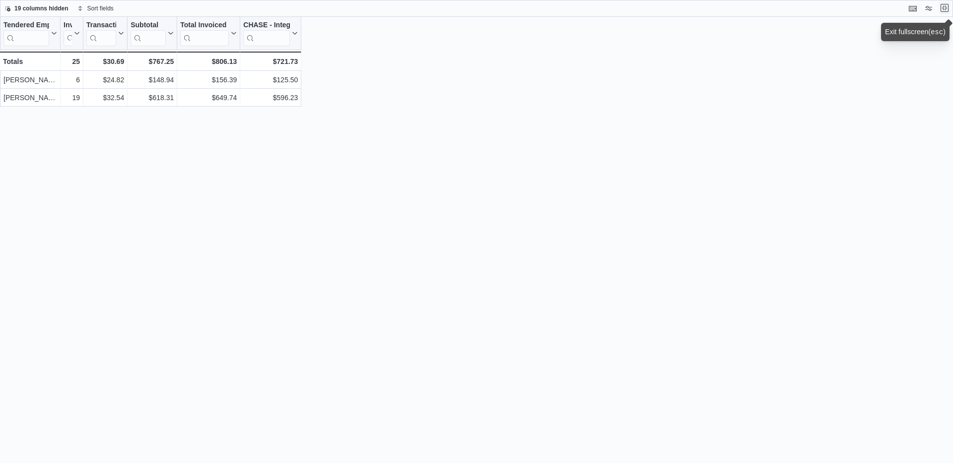  What do you see at coordinates (270, 80) in the screenshot?
I see `div: $125.50` at bounding box center [270, 80].